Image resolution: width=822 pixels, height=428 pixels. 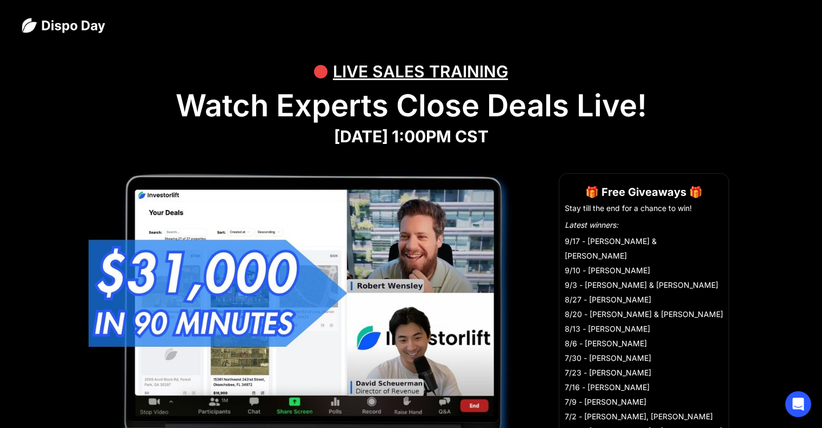 I want to click on h1: Watch Experts Close Deals Live!, so click(x=411, y=105).